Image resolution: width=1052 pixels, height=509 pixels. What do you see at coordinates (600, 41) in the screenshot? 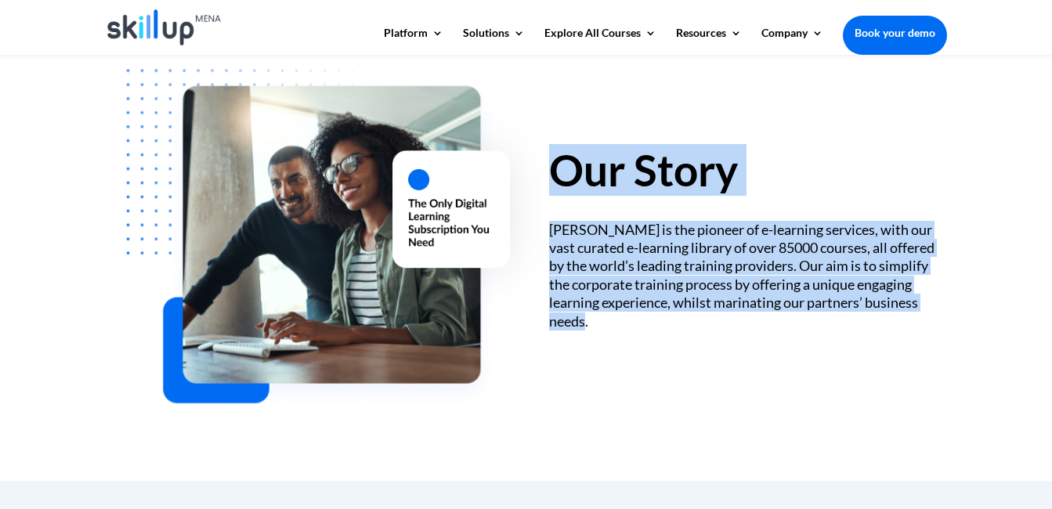
I see `a: Explore All Courses` at bounding box center [600, 41].